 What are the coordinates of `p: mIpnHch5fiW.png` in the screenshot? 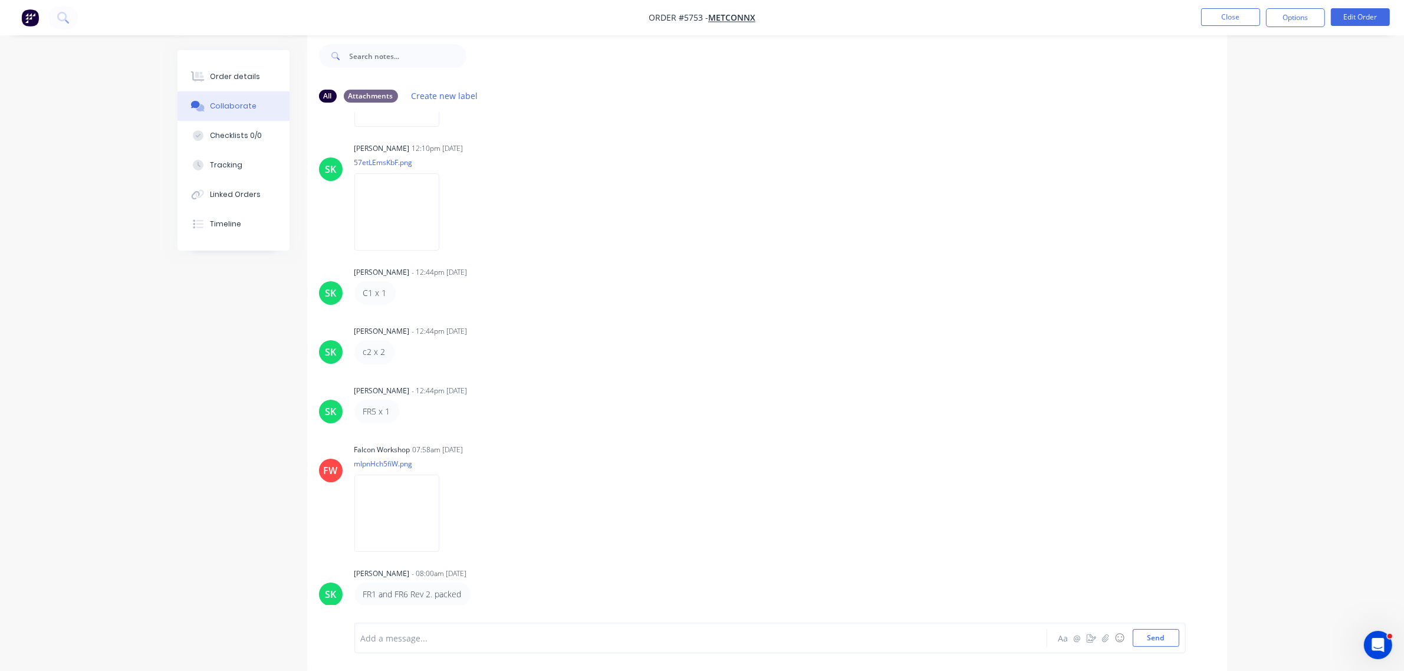 It's located at (403, 464).